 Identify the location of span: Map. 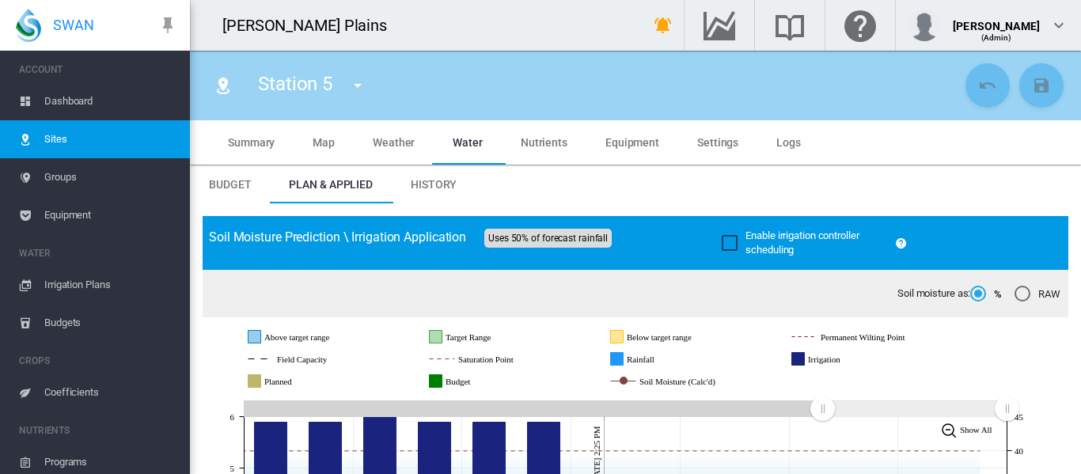
(324, 142).